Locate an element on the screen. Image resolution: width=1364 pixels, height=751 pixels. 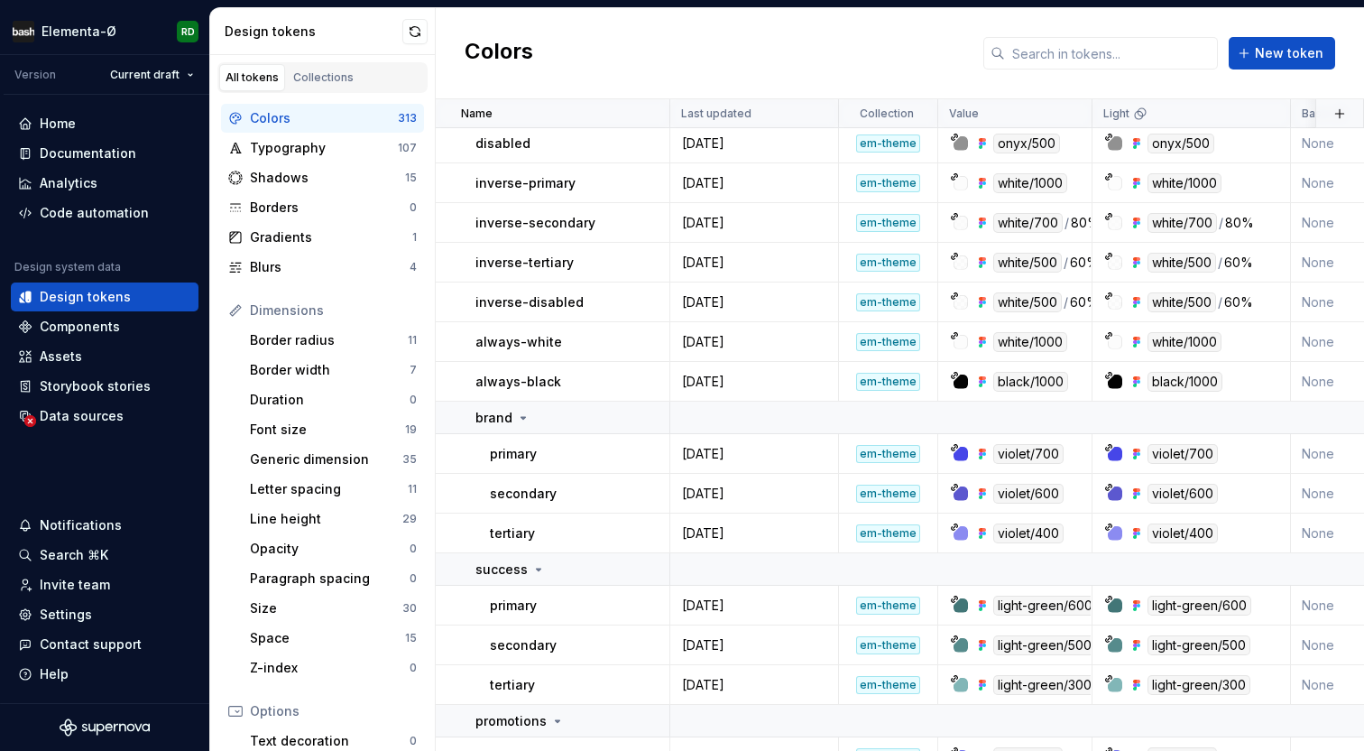
div: white/700 is located at coordinates (1182, 223).